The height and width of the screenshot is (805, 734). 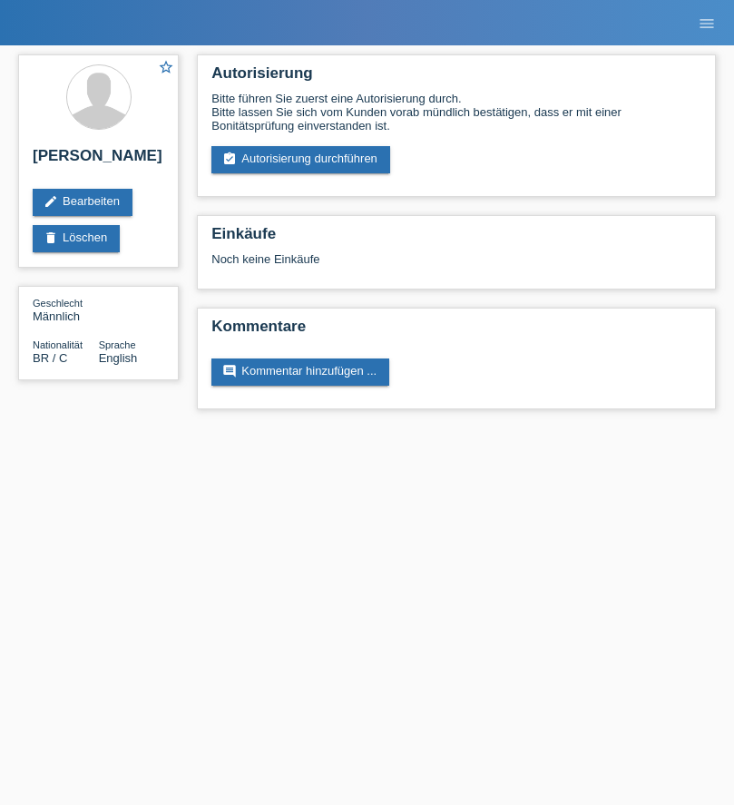 I want to click on div: Bitte führen Sie zuerst eine Autorisierung durch. Bitte lassen Sie sich vom Kunden vorab mündlich..., so click(x=456, y=112).